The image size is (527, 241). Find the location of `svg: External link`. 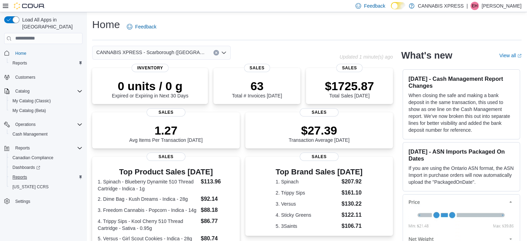

svg: External link is located at coordinates (519, 56).